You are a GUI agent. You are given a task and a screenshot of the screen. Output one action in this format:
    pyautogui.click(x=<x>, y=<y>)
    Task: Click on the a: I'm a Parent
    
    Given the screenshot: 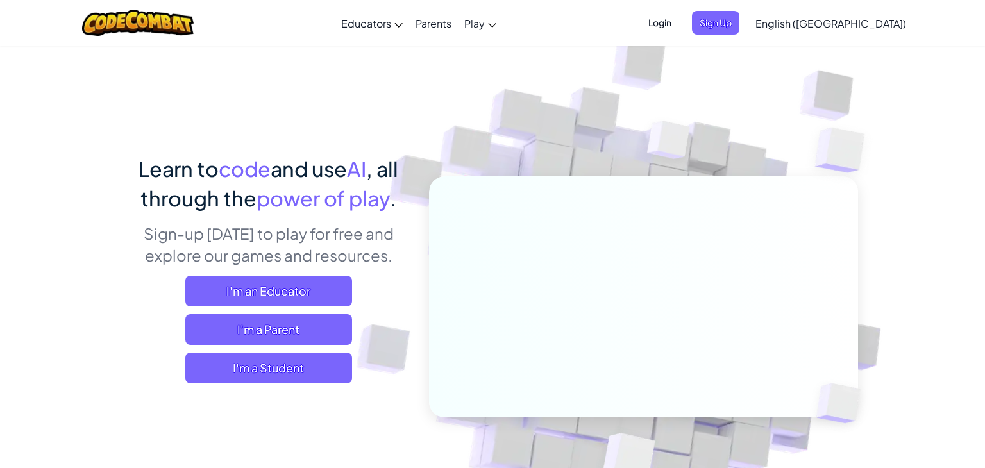 What is the action you would take?
    pyautogui.click(x=269, y=330)
    